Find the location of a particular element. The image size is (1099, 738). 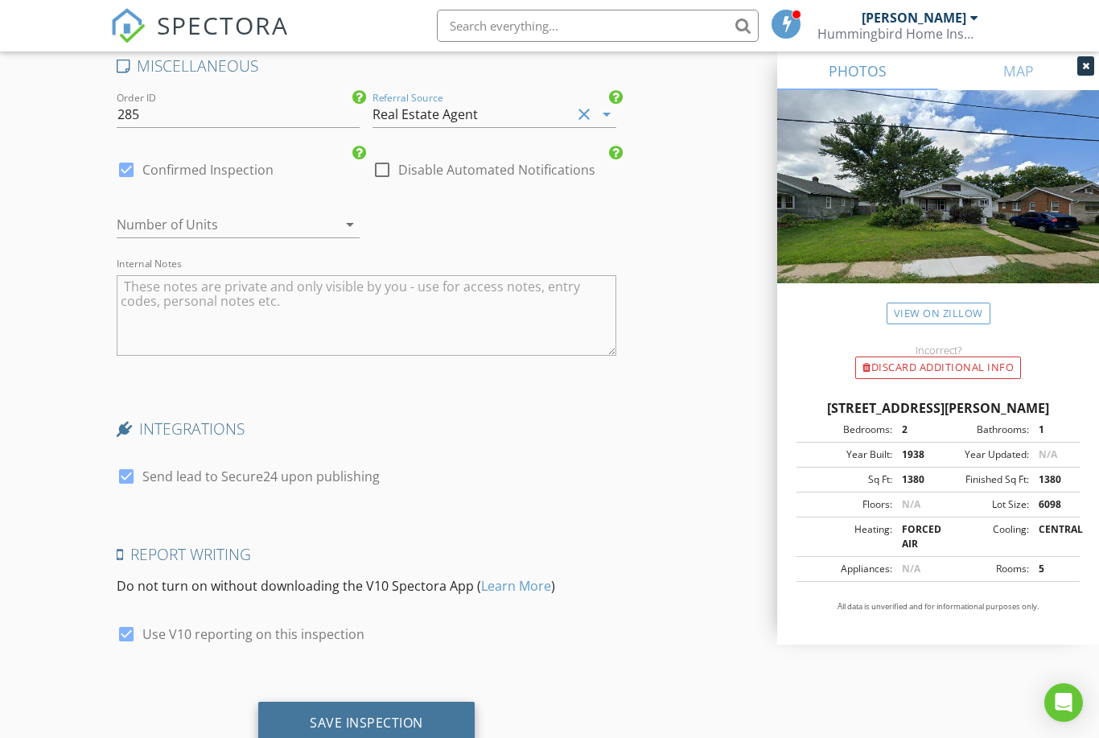

div: Open Intercom Messenger is located at coordinates (1064, 702).